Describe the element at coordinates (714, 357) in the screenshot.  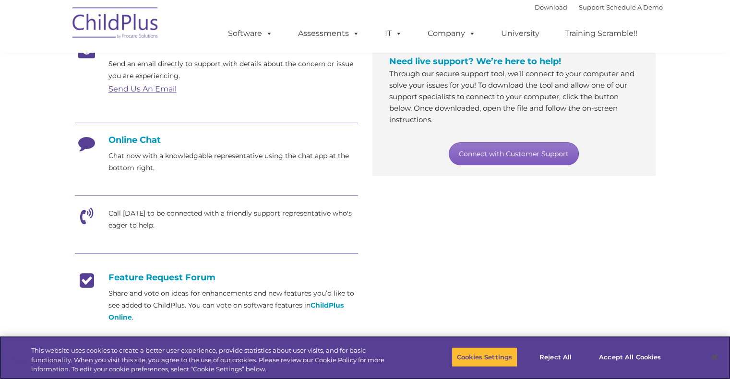
I see `button: Close` at that location.